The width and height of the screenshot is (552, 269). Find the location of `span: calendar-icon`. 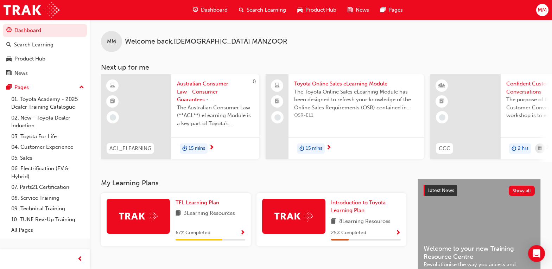

span: calendar-icon is located at coordinates (540, 148).